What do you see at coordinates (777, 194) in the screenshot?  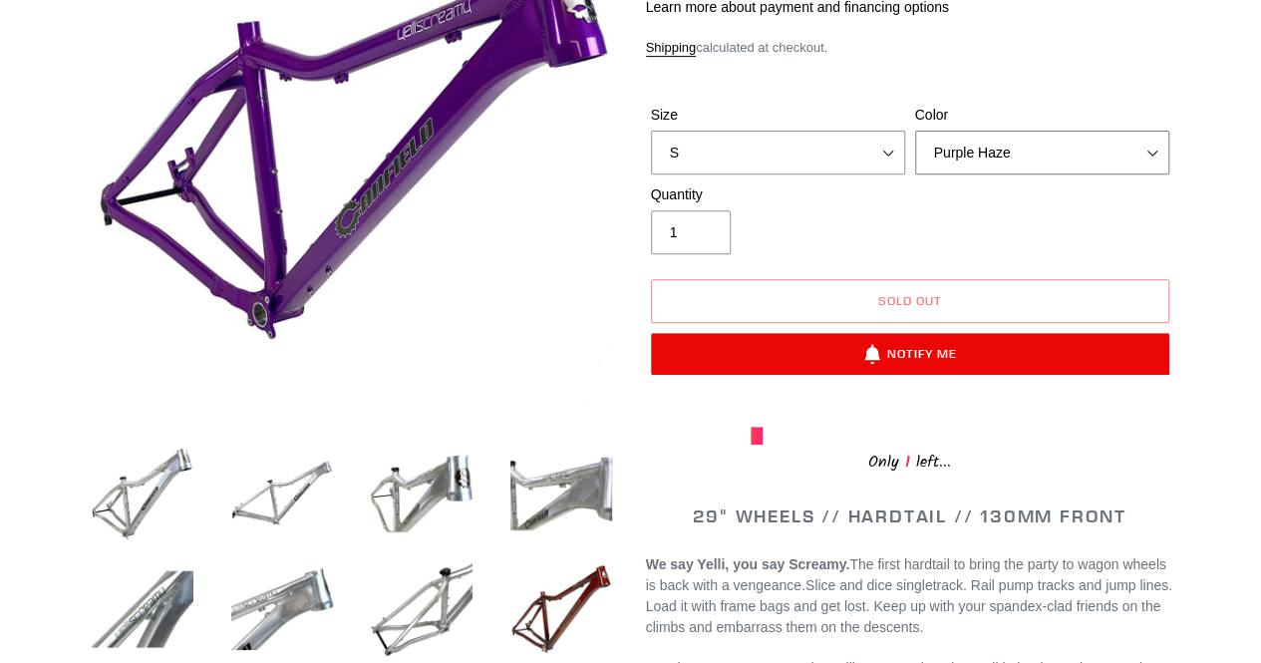 I see `label: Quantity` at bounding box center [777, 194].